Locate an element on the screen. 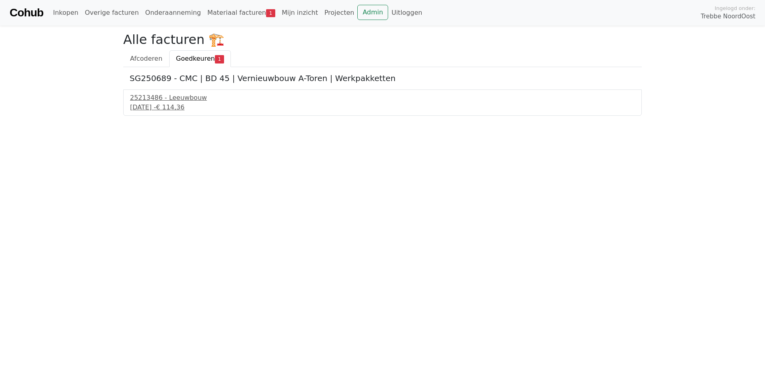  span: € 114,36 is located at coordinates (170, 107).